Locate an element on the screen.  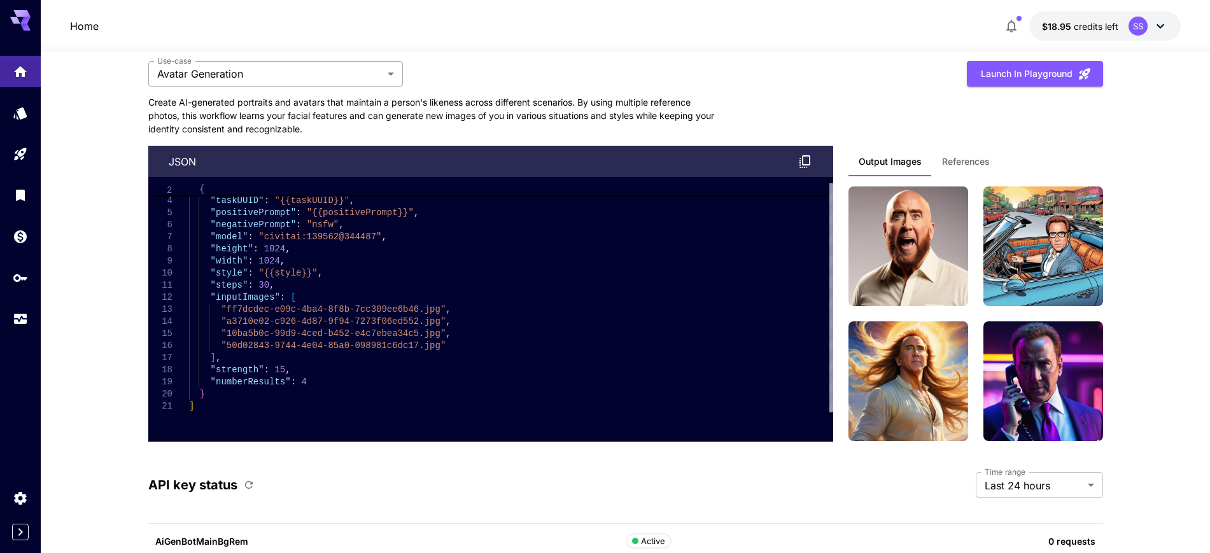
div: API Keys is located at coordinates (20, 277).